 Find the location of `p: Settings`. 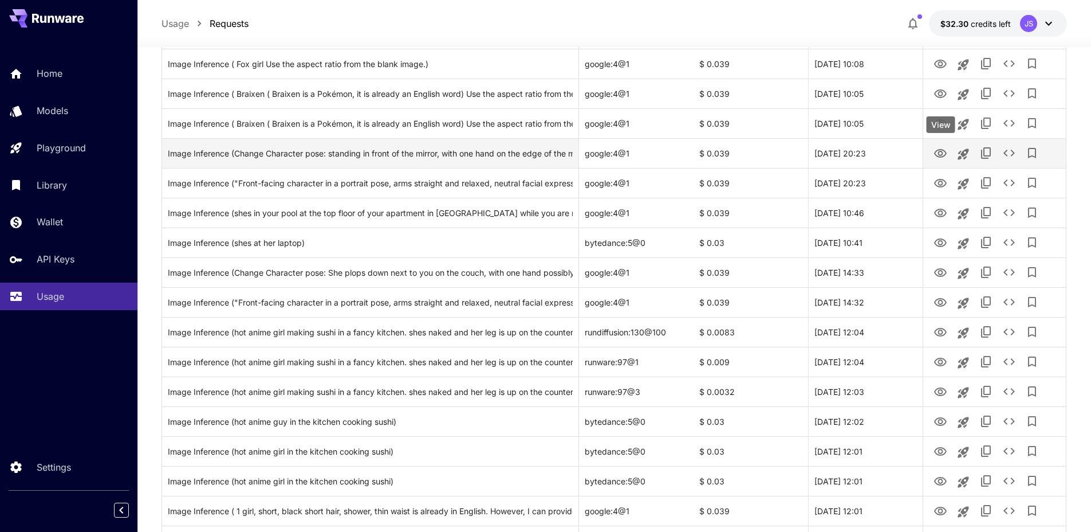

p: Settings is located at coordinates (54, 467).